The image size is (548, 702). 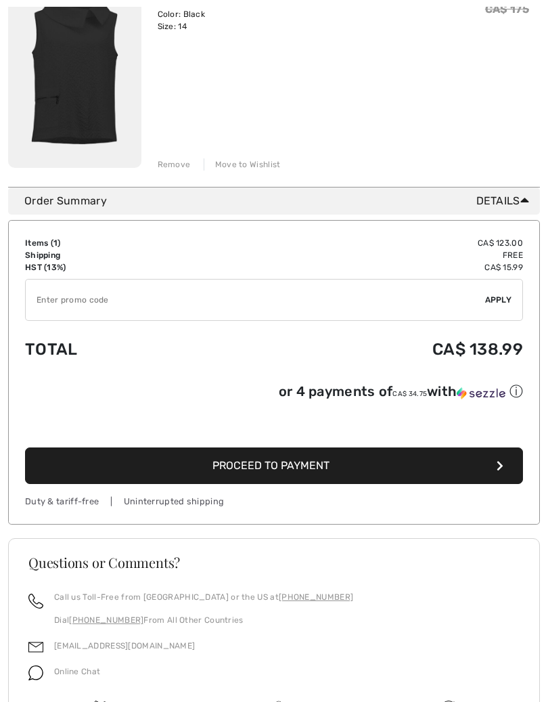 I want to click on div: Remove, so click(x=174, y=164).